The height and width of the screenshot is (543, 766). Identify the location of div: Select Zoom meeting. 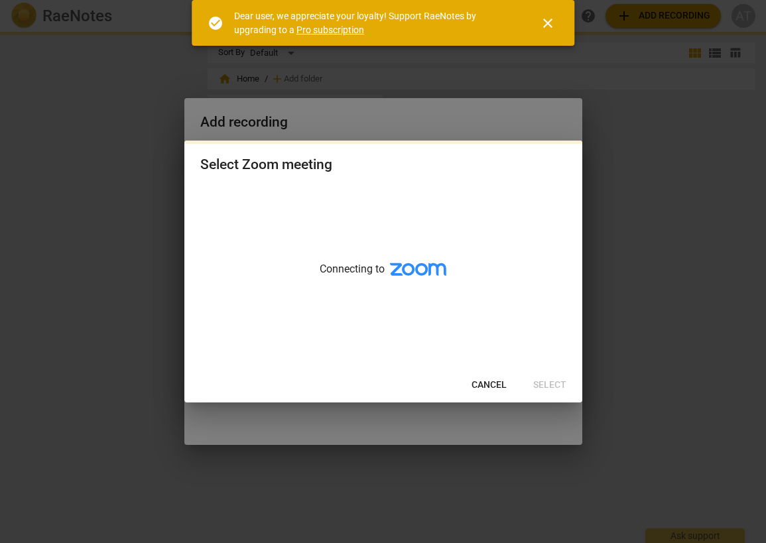
(266, 164).